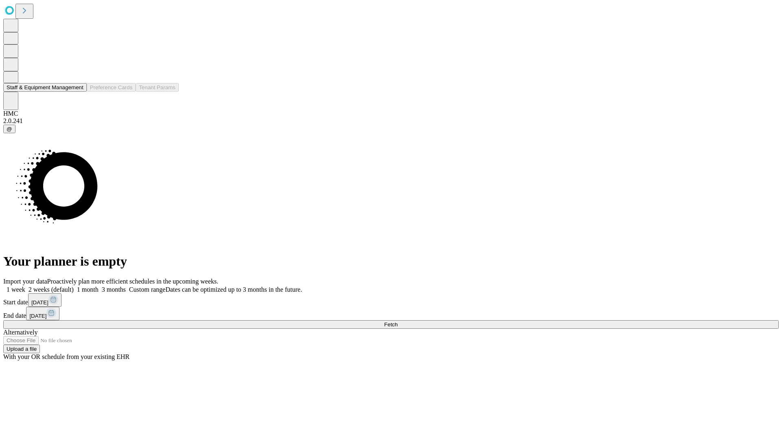 The image size is (782, 440). I want to click on button: Tenant Params, so click(157, 87).